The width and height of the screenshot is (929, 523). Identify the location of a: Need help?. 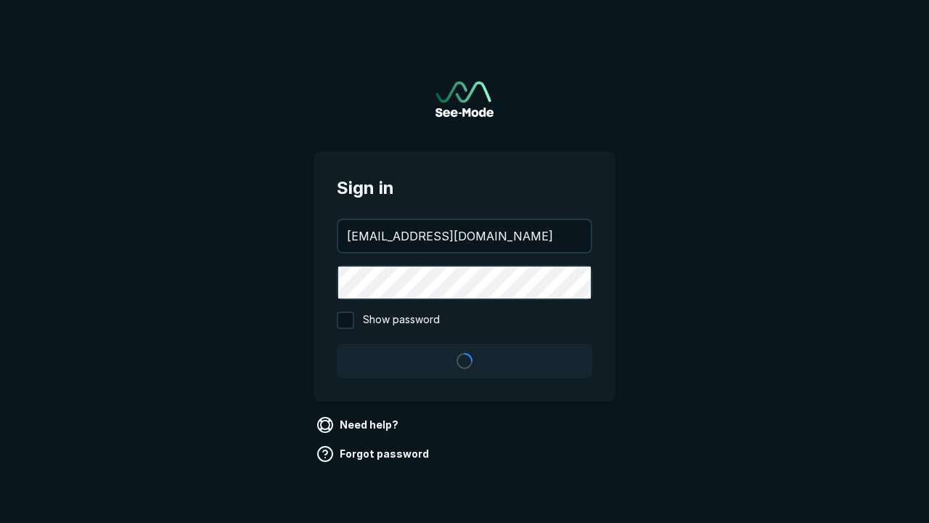
(359, 425).